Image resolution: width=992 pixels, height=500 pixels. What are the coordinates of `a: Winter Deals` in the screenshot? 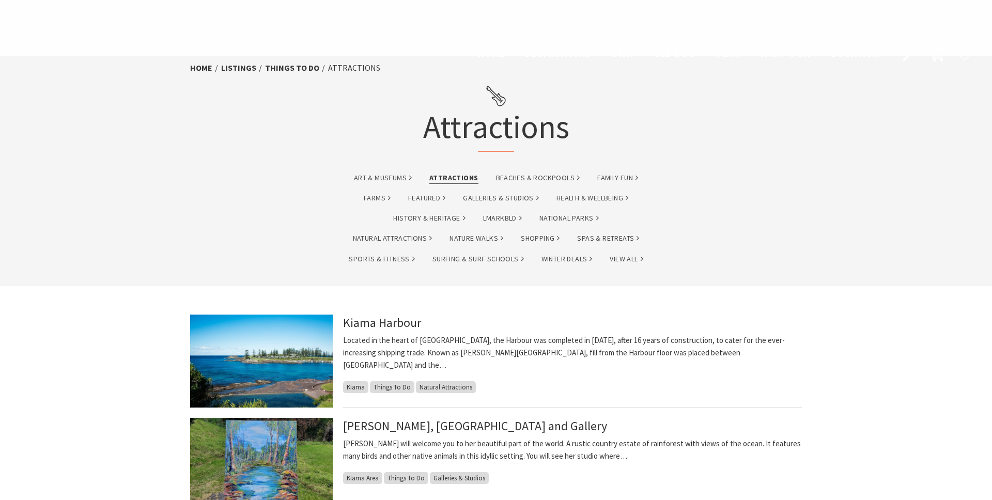 It's located at (567, 259).